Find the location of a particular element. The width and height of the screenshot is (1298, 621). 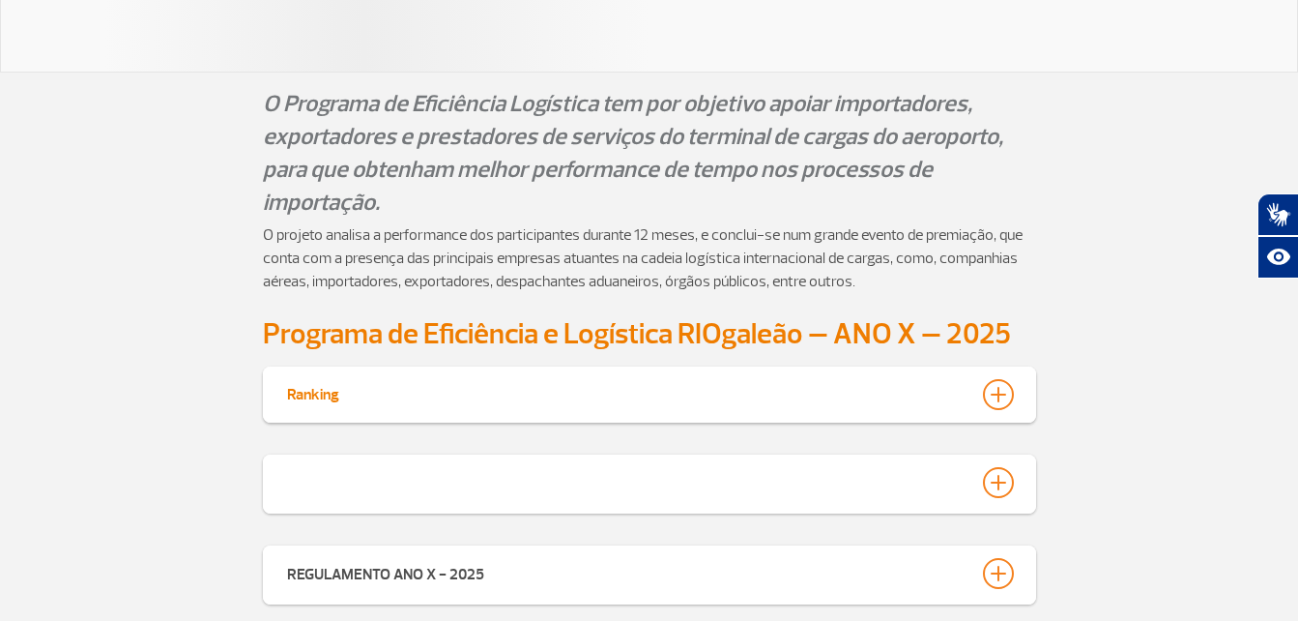

button: Abrir recursos assistivos. is located at coordinates (1278, 257).